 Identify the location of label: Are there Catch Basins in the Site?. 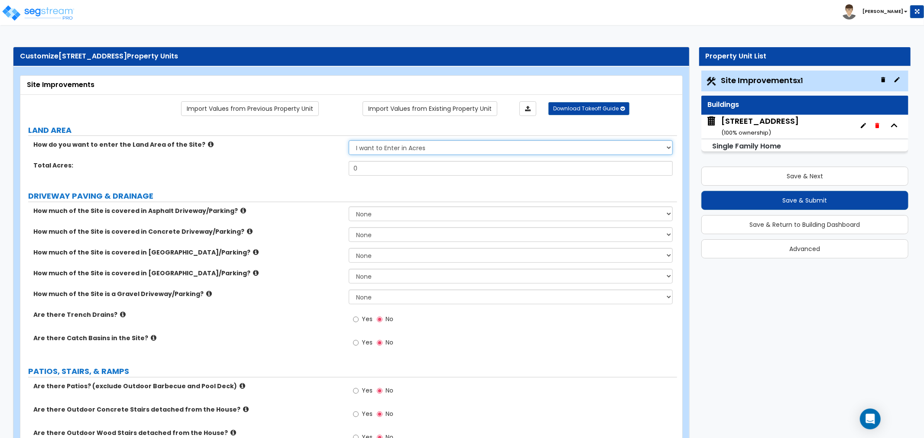
(188, 338).